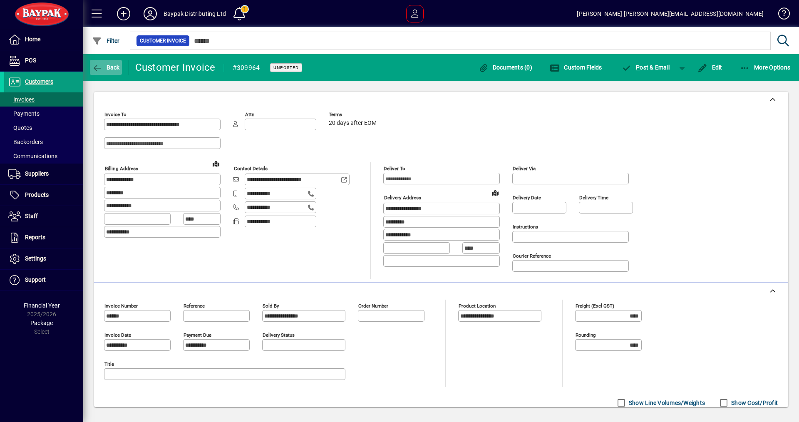  What do you see at coordinates (20, 128) in the screenshot?
I see `span: Quotes` at bounding box center [20, 128].